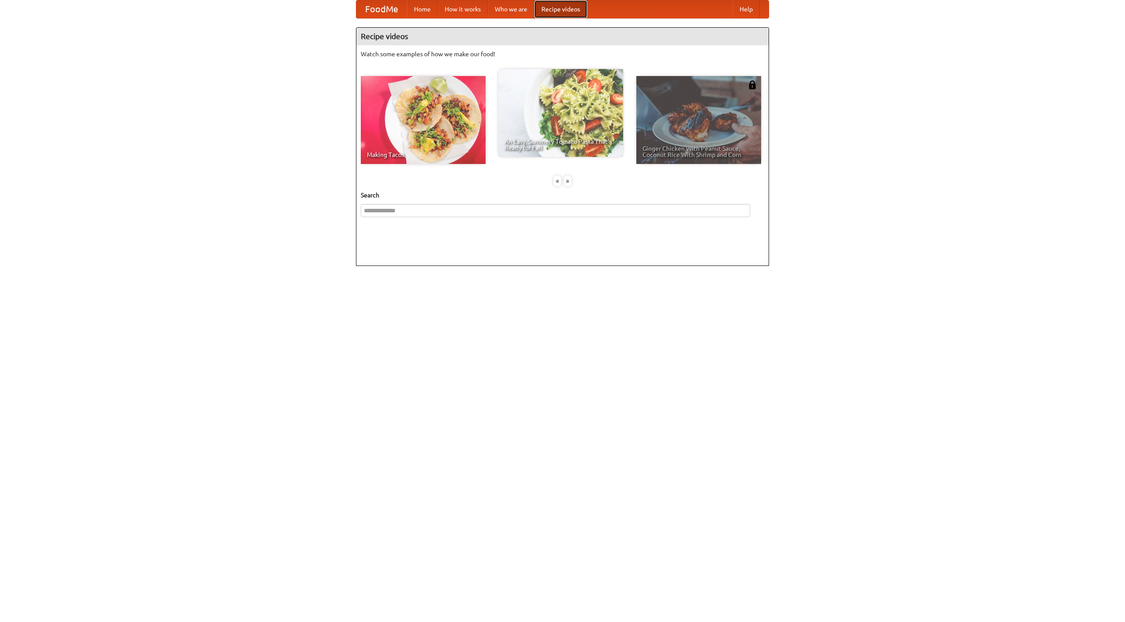 The image size is (1125, 622). I want to click on a: Recipe videos, so click(561, 9).